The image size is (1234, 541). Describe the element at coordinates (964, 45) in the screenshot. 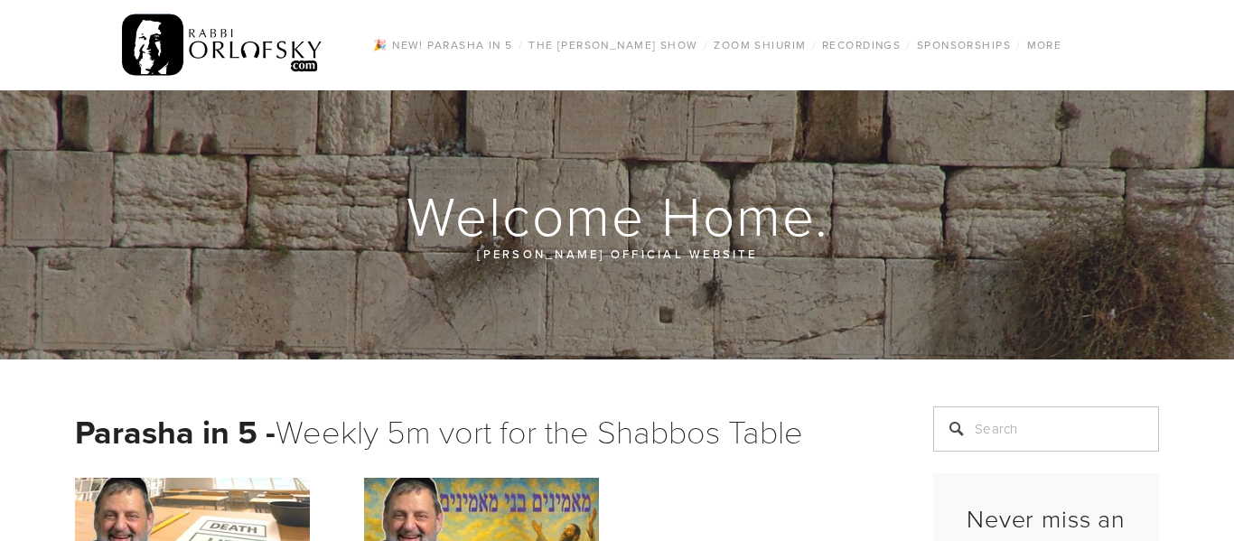

I see `a: Sponsorships` at that location.